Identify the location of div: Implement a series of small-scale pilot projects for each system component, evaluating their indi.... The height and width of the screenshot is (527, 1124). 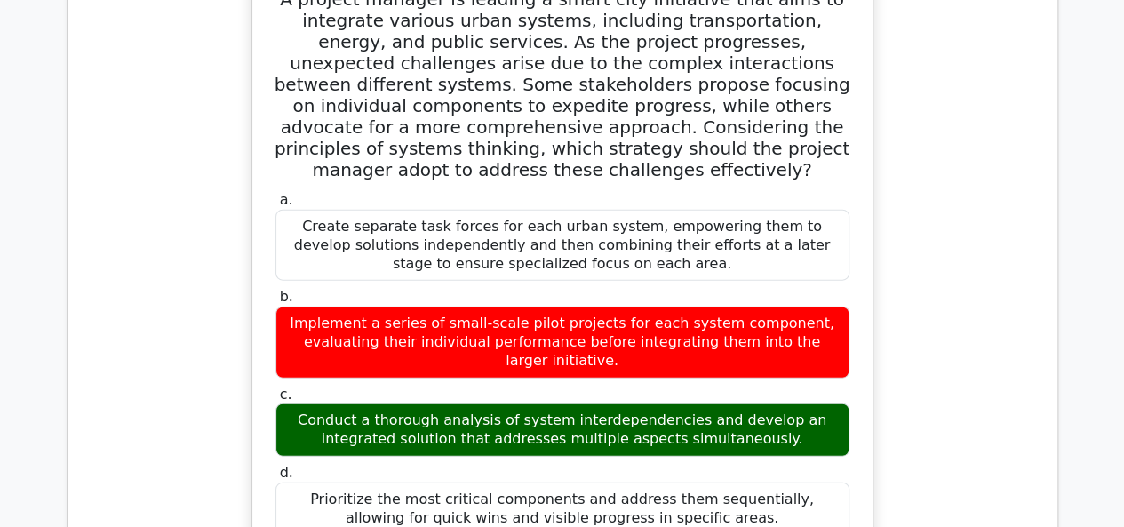
(563, 342).